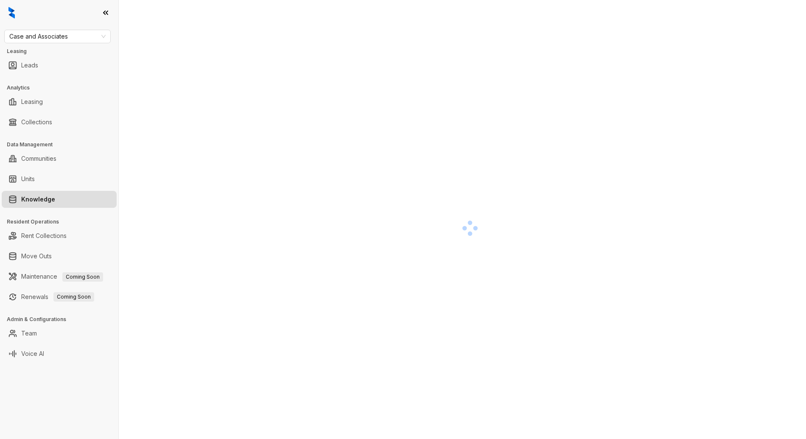 This screenshot has width=806, height=439. Describe the element at coordinates (62, 51) in the screenshot. I see `h3: Leasing` at that location.